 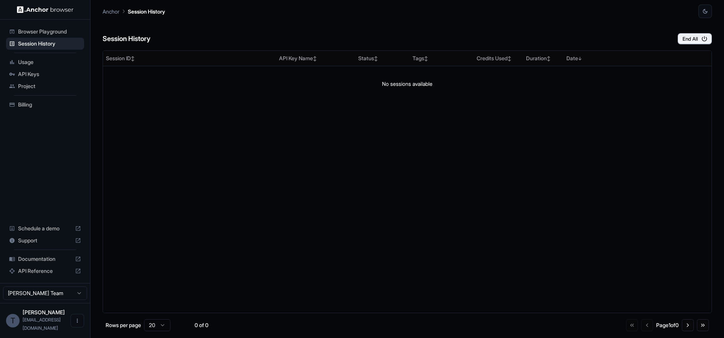 I want to click on p: Rows per page, so click(x=123, y=326).